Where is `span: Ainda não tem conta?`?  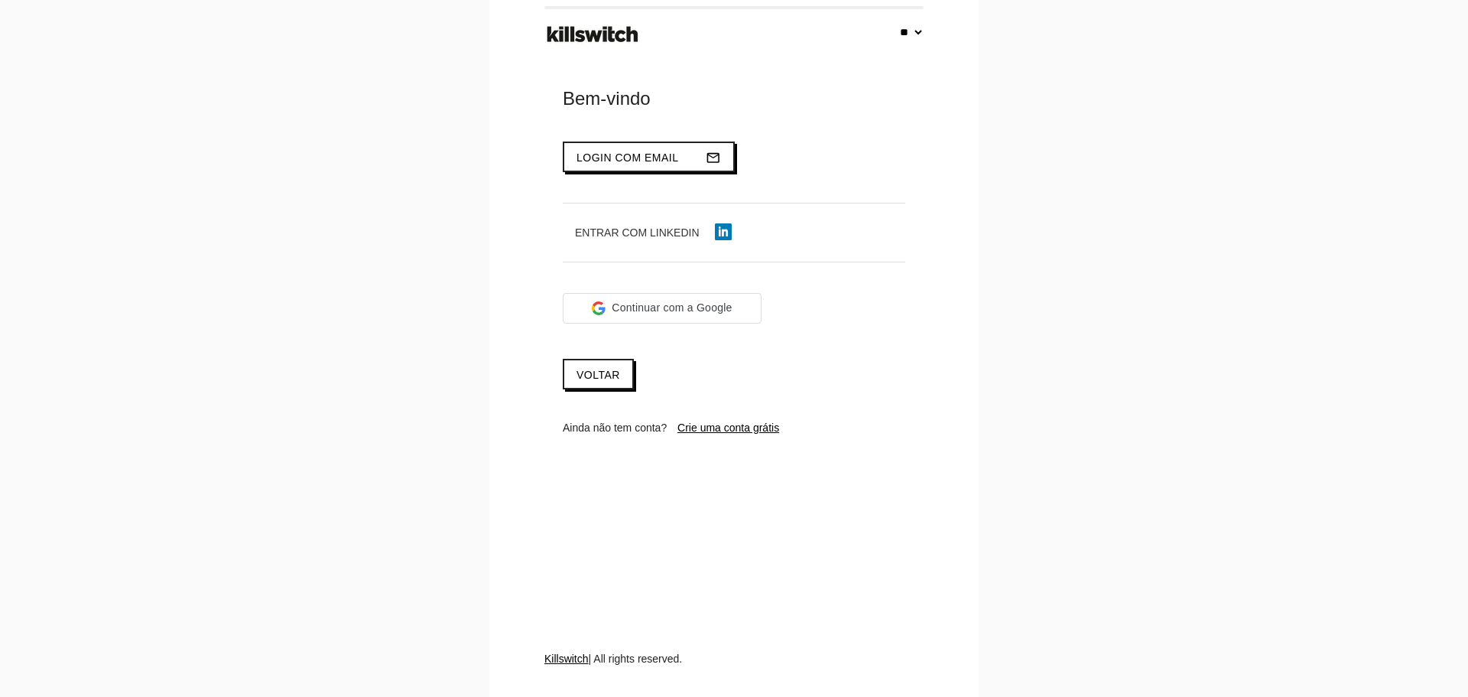
span: Ainda não tem conta? is located at coordinates (615, 427).